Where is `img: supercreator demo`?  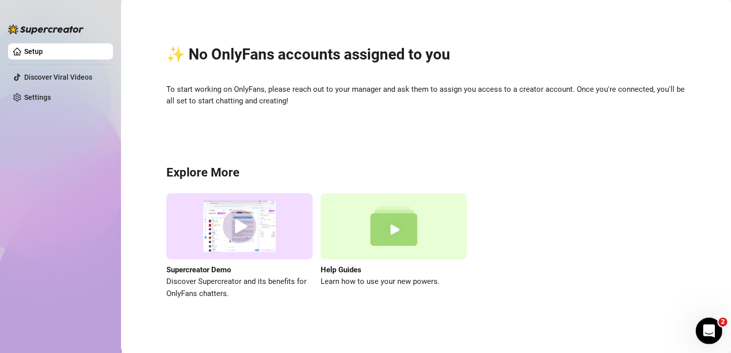
img: supercreator demo is located at coordinates (240, 226).